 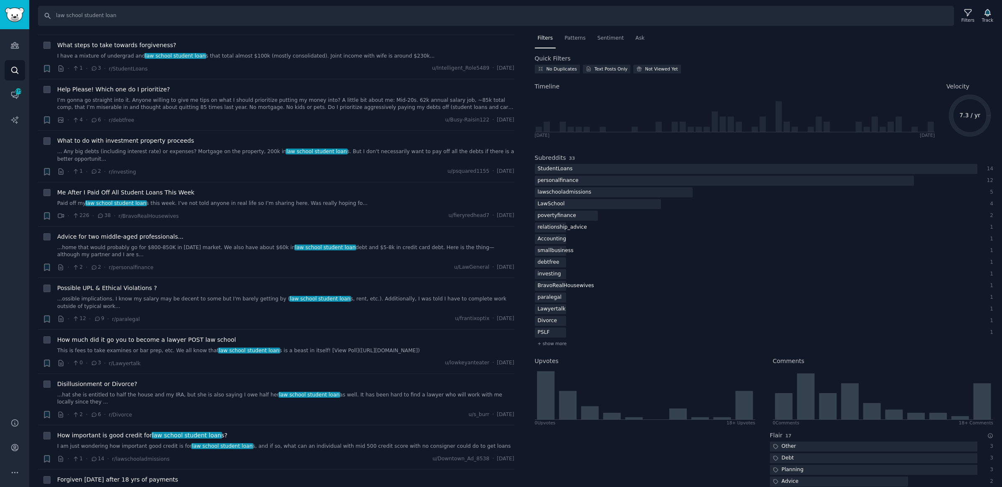 I want to click on div: 14, so click(x=990, y=169).